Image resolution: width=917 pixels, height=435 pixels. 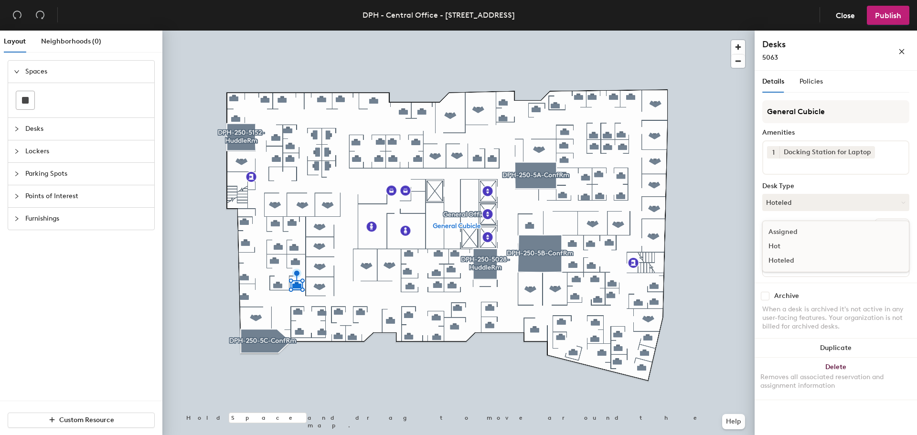 What do you see at coordinates (87, 72) in the screenshot?
I see `span: Spaces` at bounding box center [87, 72].